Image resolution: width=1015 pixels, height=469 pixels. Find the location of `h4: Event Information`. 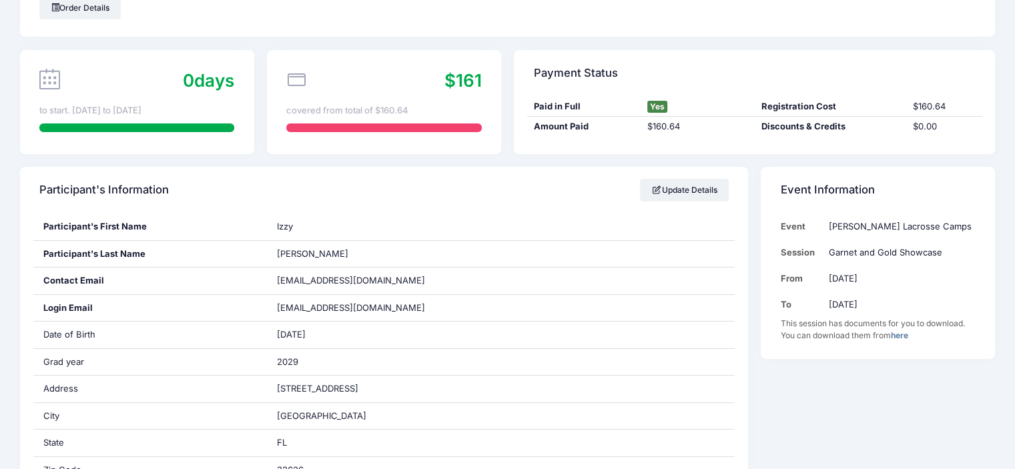

h4: Event Information is located at coordinates (828, 190).